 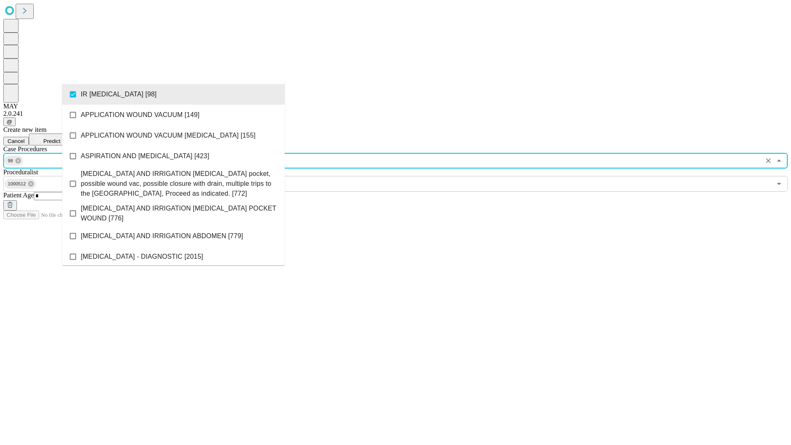 What do you see at coordinates (768, 161) in the screenshot?
I see `button: Clear` at bounding box center [768, 161].